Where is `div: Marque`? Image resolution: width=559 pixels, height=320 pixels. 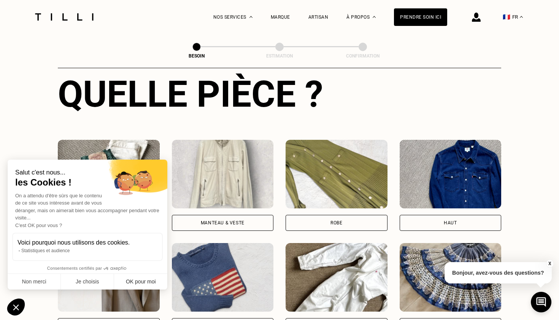
div: Marque is located at coordinates (281, 17).